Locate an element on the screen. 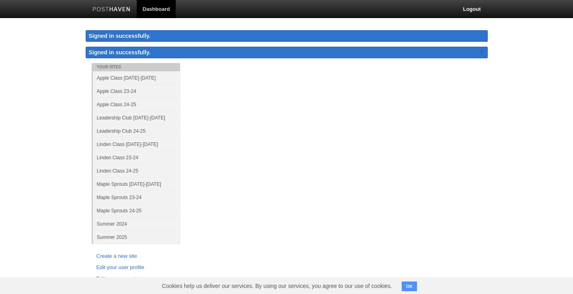 This screenshot has width=573, height=294. a: Summer 2024 is located at coordinates (136, 224).